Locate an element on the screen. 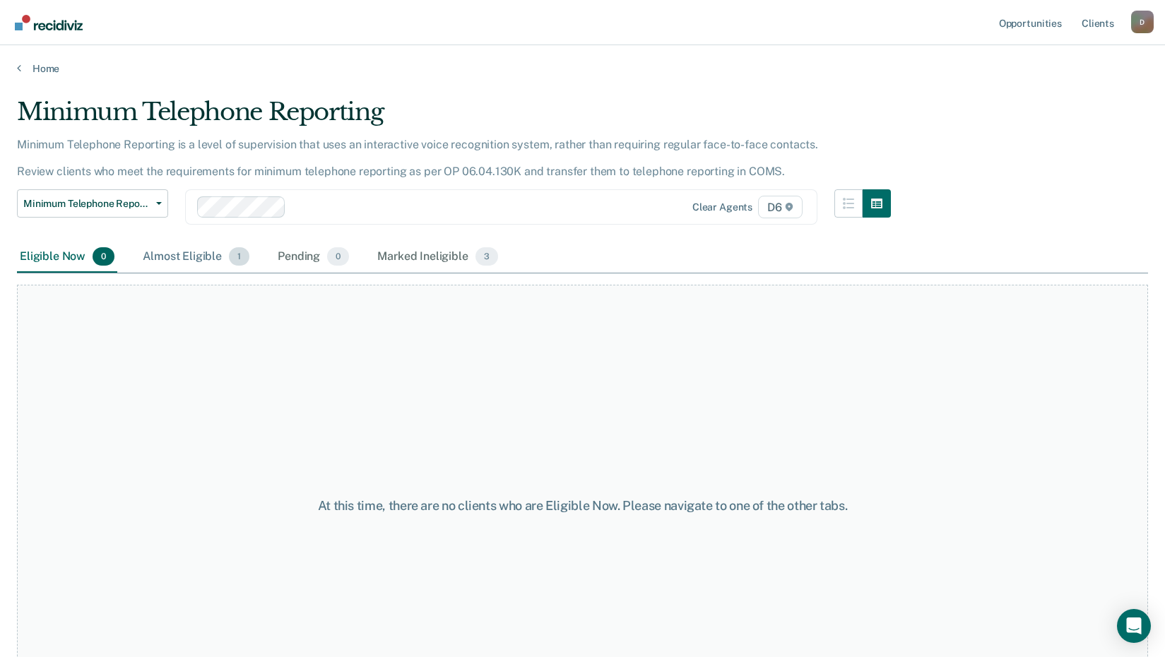 The width and height of the screenshot is (1165, 657). div: Pending0 is located at coordinates (313, 257).